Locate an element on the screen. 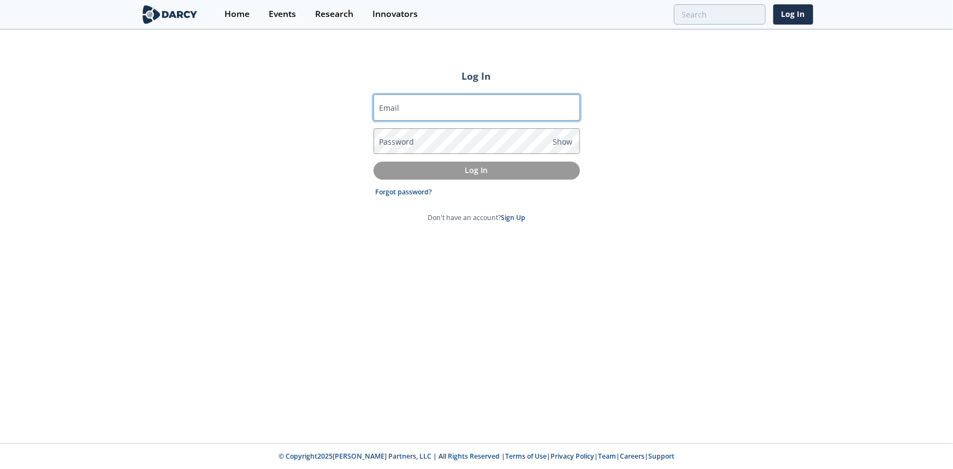  label: Email is located at coordinates (389, 108).